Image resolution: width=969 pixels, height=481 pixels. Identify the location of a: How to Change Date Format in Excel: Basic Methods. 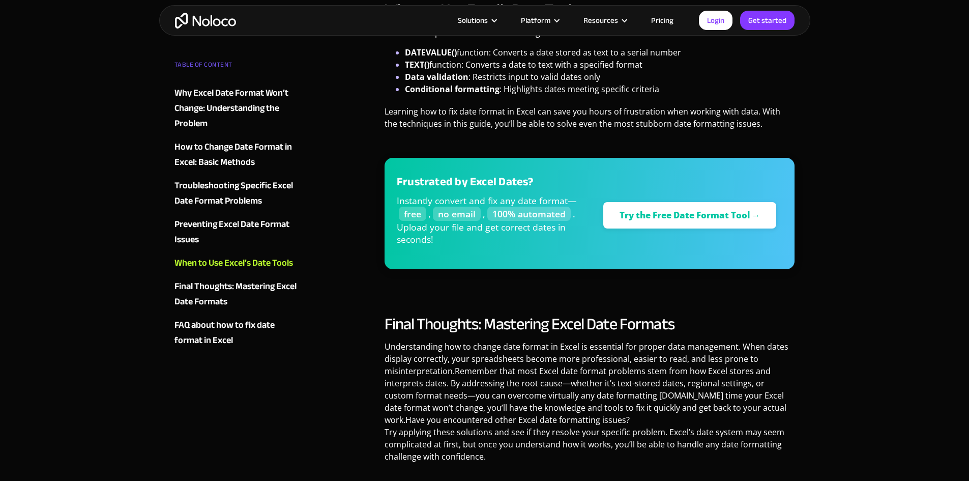
(236, 155).